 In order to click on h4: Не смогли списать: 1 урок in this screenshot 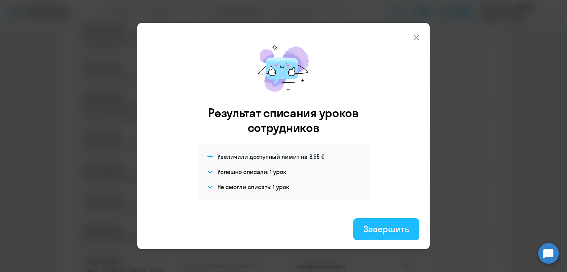, I will do `click(253, 187)`.